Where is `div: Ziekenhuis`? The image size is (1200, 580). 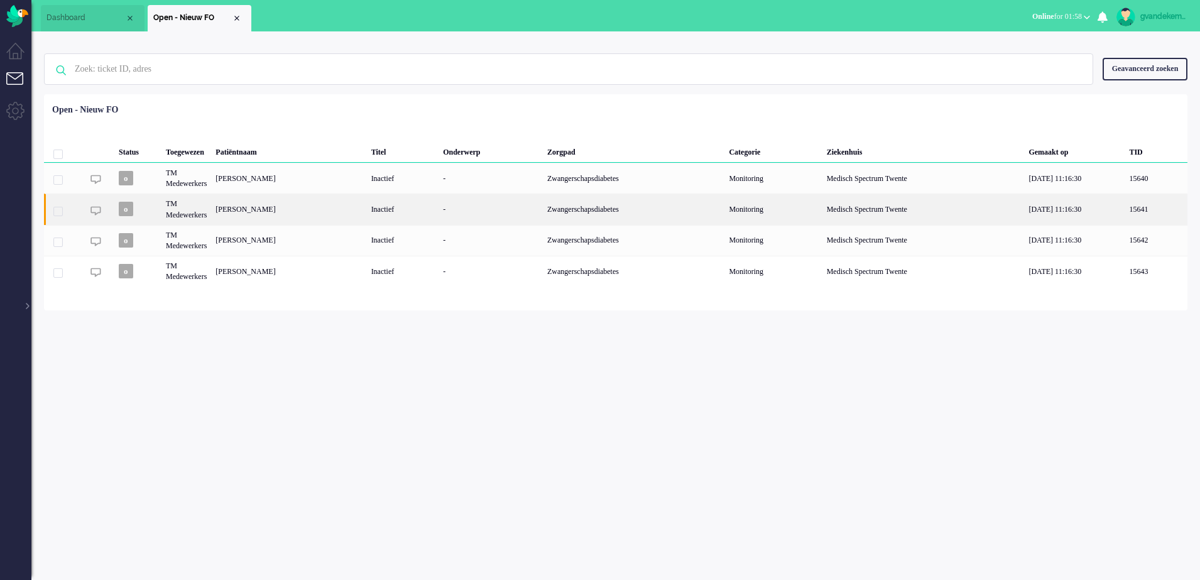 div: Ziekenhuis is located at coordinates (923, 150).